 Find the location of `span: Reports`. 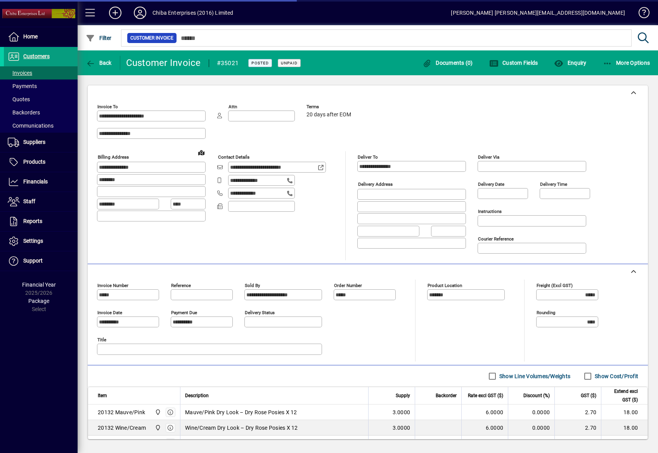

span: Reports is located at coordinates (33, 221).